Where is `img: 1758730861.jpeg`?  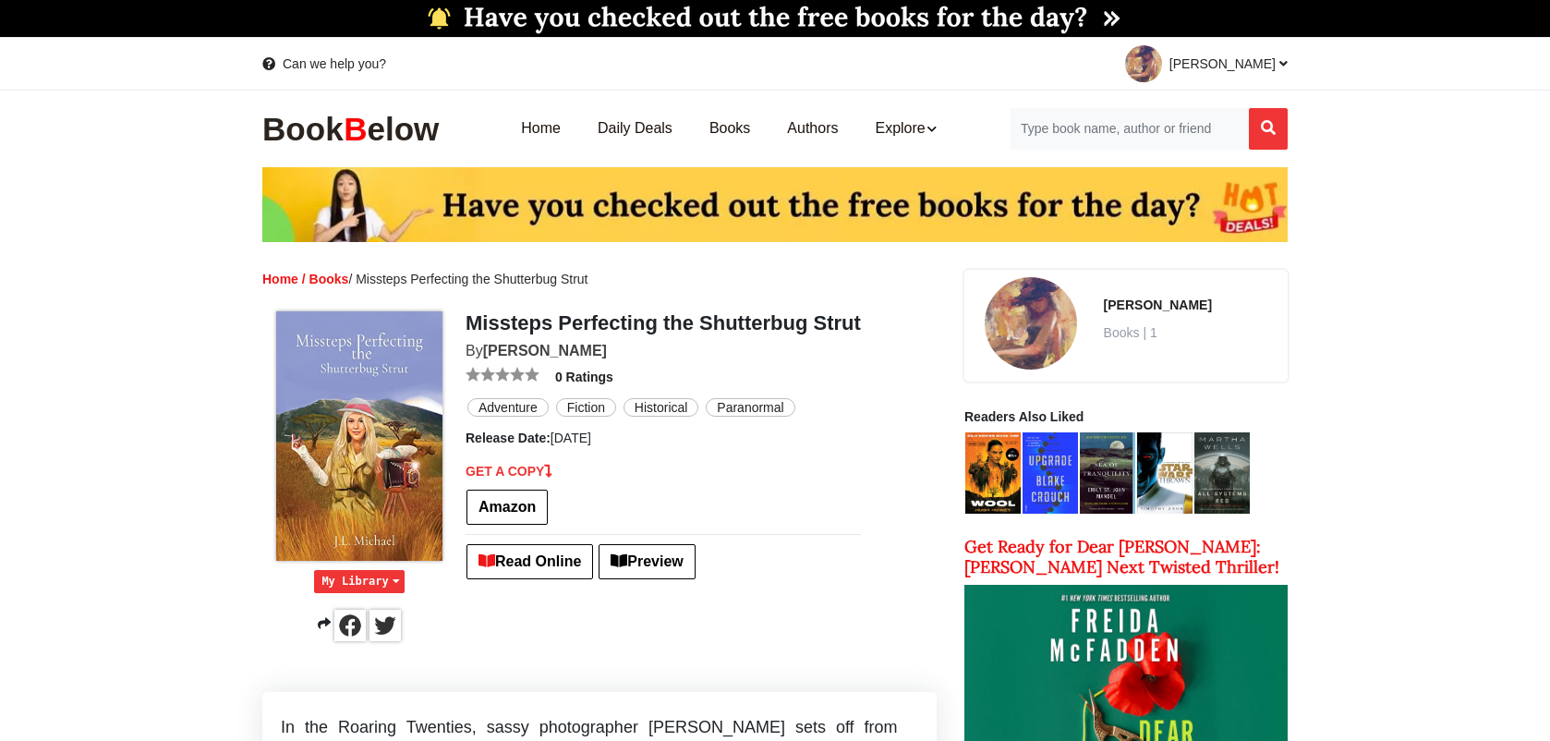
img: 1758730861.jpeg is located at coordinates (1143, 64).